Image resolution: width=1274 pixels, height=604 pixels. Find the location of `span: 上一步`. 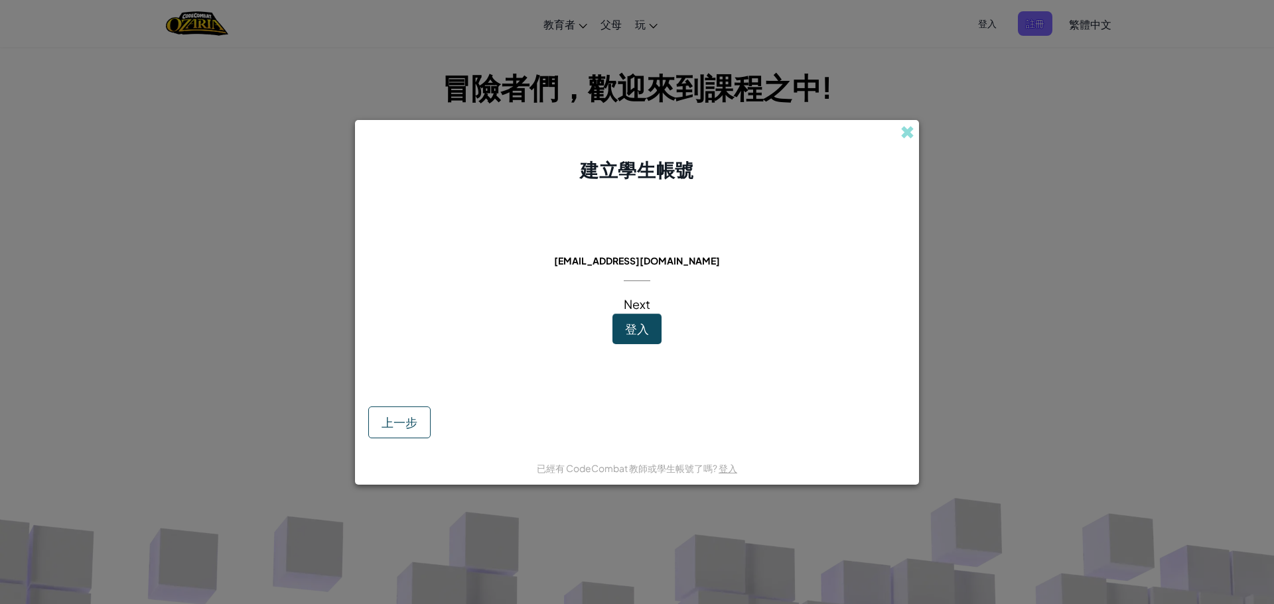

span: 上一步 is located at coordinates (399, 422).